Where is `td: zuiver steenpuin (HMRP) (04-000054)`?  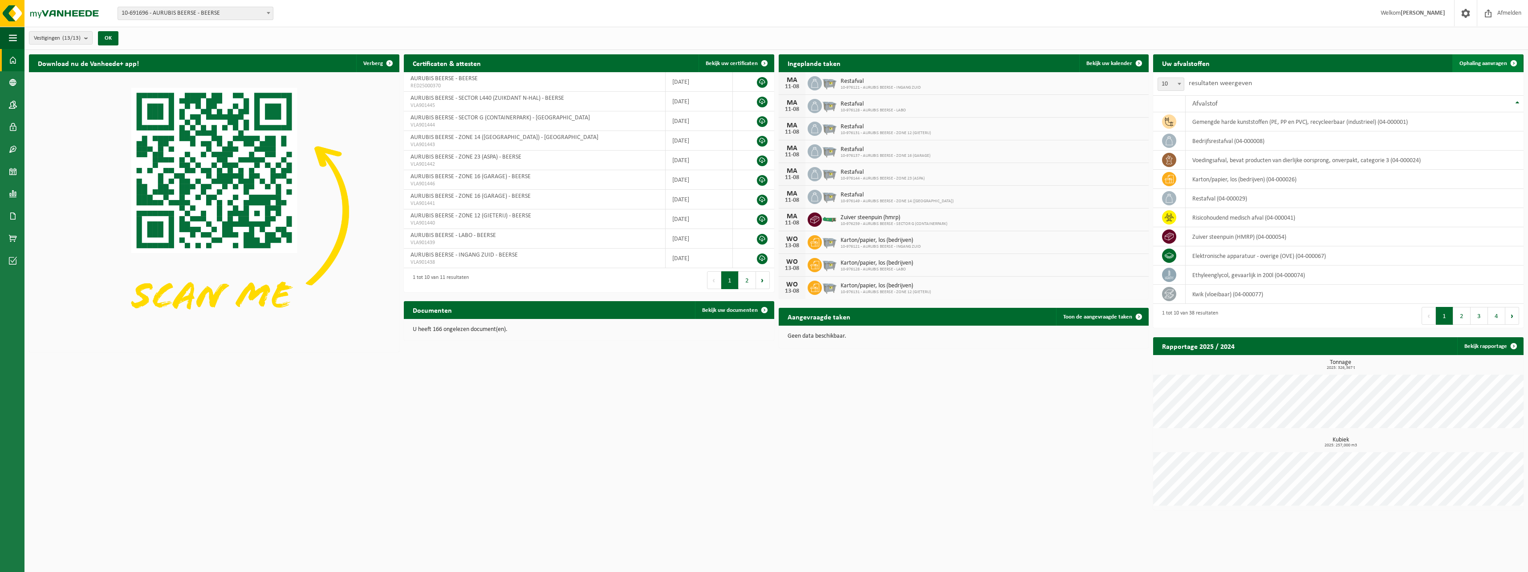
td: zuiver steenpuin (HMRP) (04-000054) is located at coordinates (1354, 236).